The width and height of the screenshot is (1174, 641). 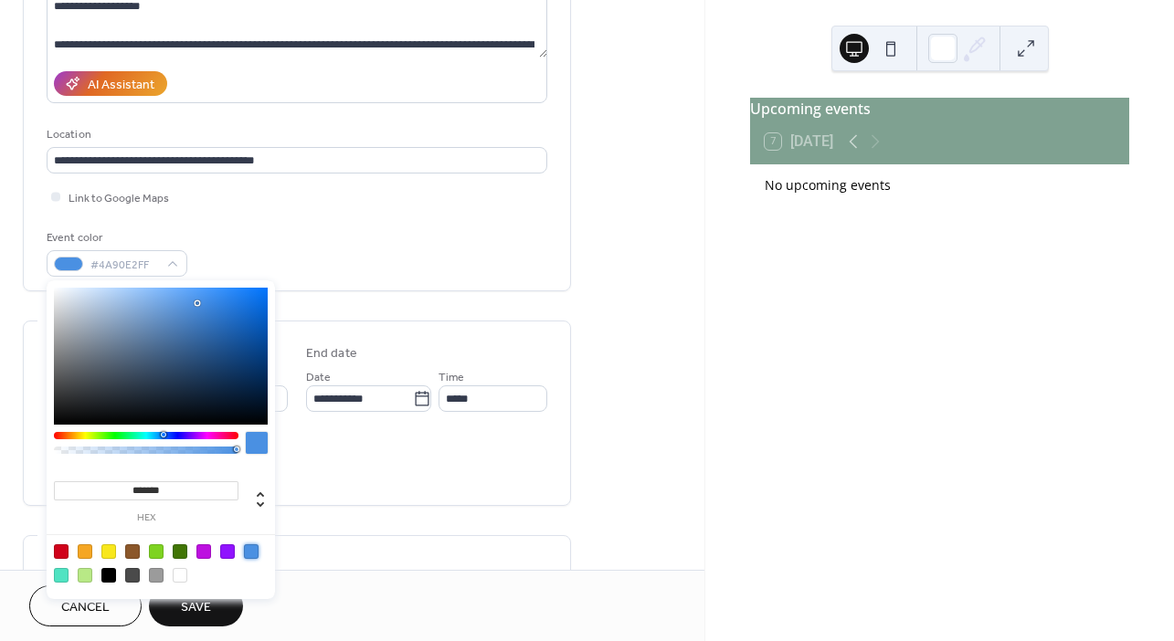 I want to click on div: #7ED321, so click(x=156, y=552).